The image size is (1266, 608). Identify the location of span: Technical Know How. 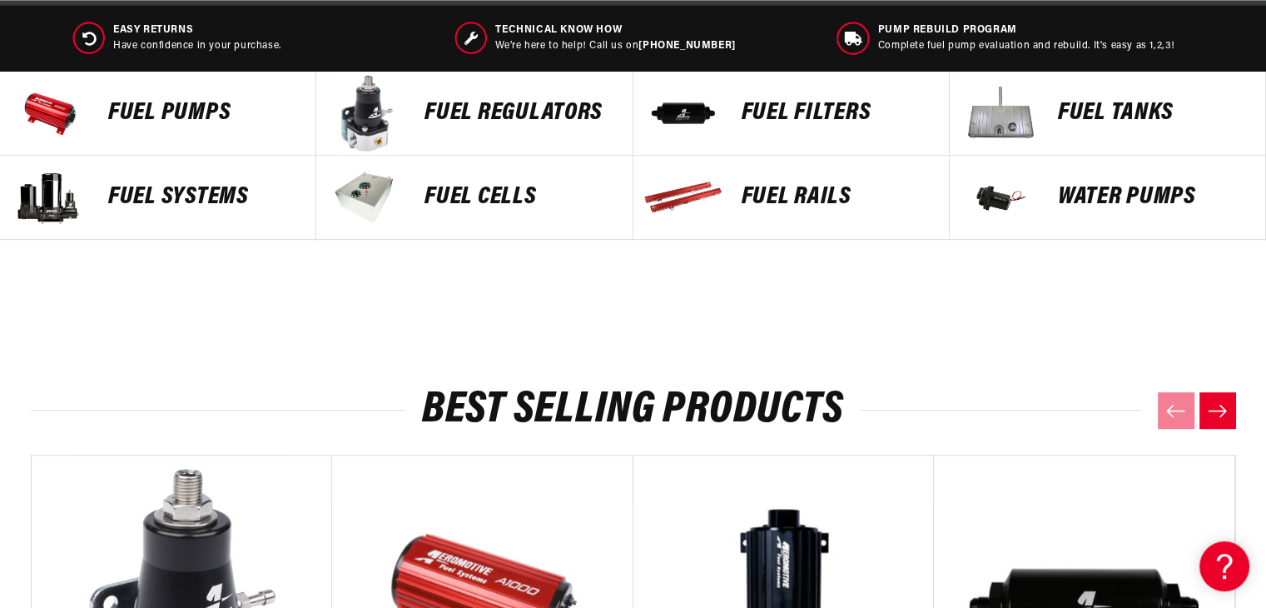
(615, 30).